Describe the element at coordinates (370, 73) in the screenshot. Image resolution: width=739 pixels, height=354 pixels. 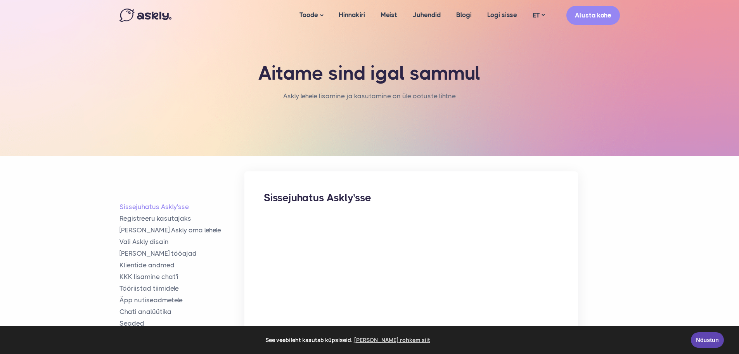
I see `h1: Aitame sind igal sammul` at that location.